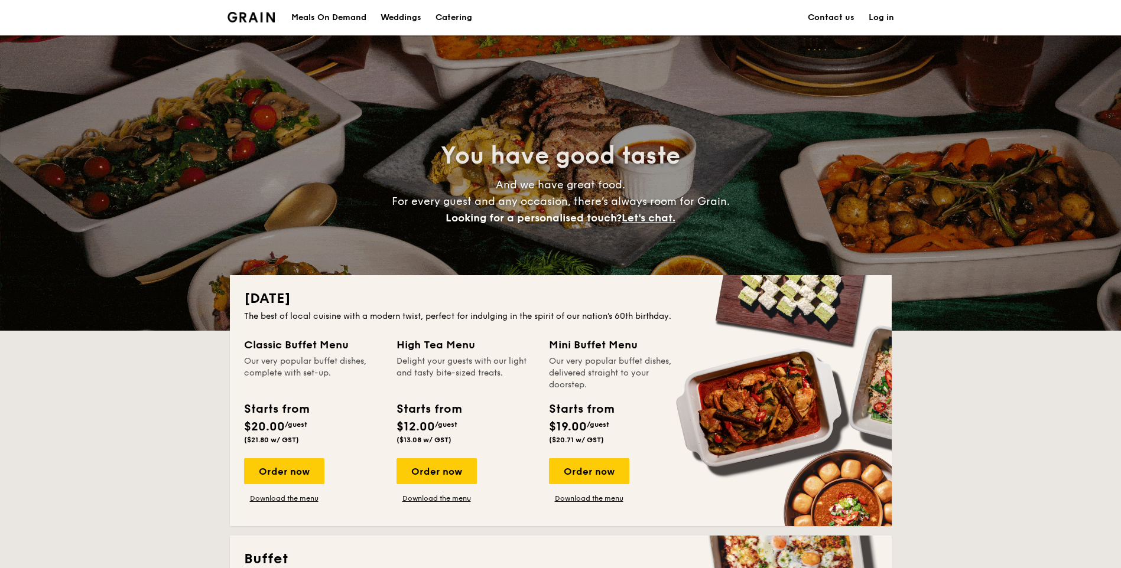  What do you see at coordinates (560, 156) in the screenshot?
I see `span: You have good taste` at bounding box center [560, 156].